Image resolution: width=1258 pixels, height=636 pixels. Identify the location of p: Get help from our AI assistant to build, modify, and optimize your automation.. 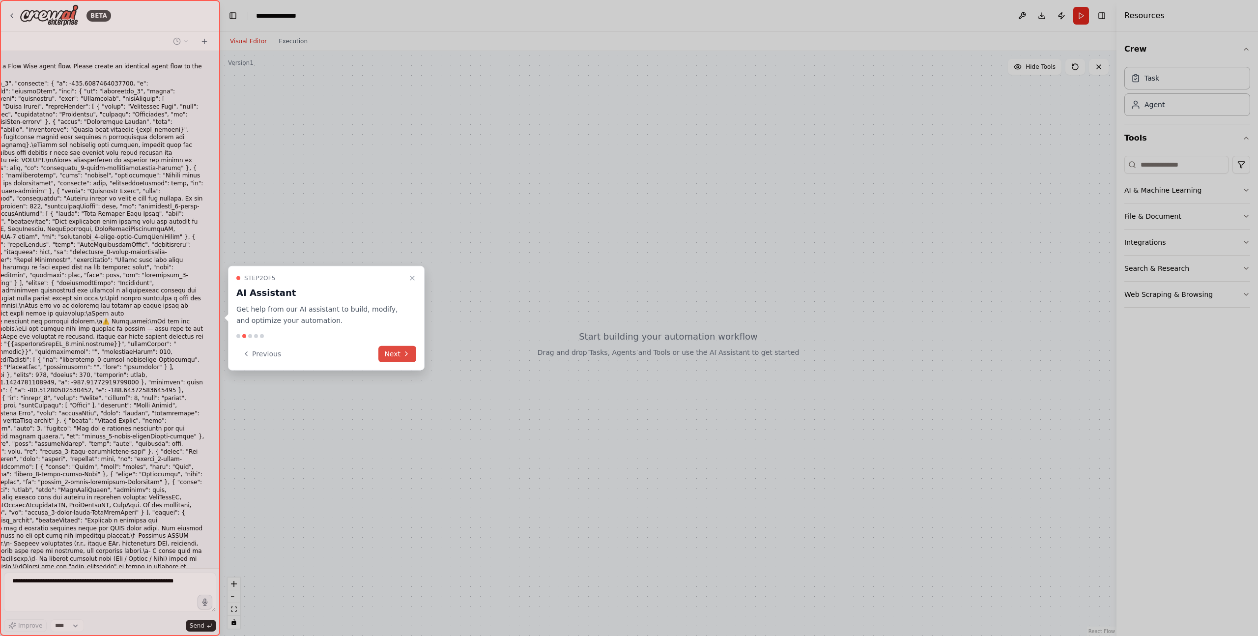
(320, 315).